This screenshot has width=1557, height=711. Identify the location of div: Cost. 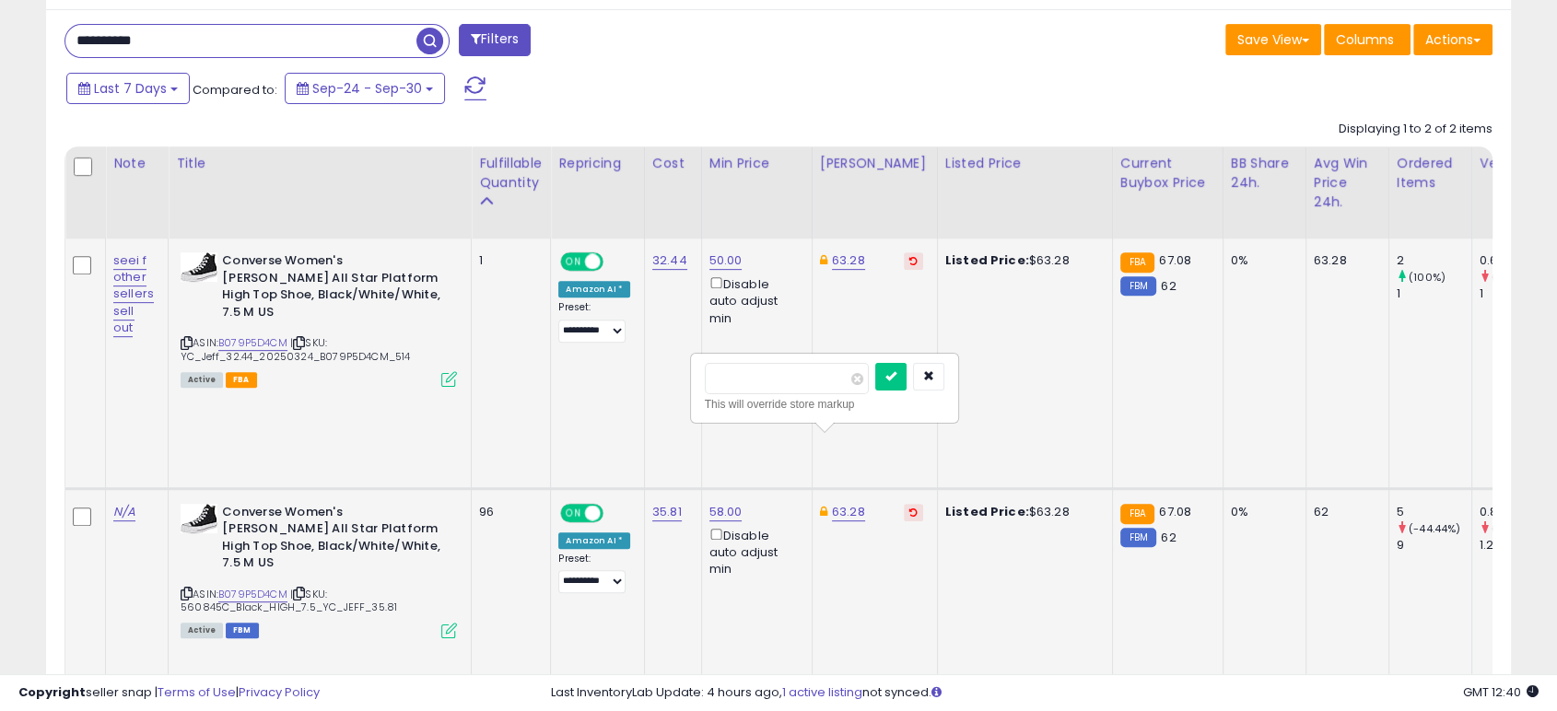
(673, 163).